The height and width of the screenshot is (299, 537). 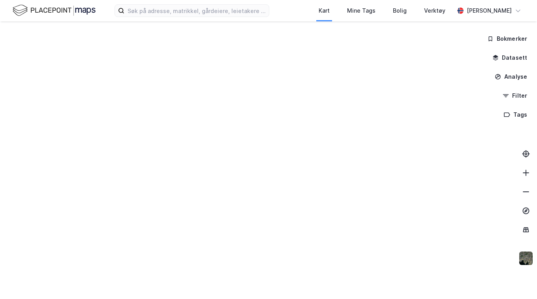 What do you see at coordinates (54, 10) in the screenshot?
I see `img: logo.f888ab2527a4732fd821a326f86c7f29.svg` at bounding box center [54, 10].